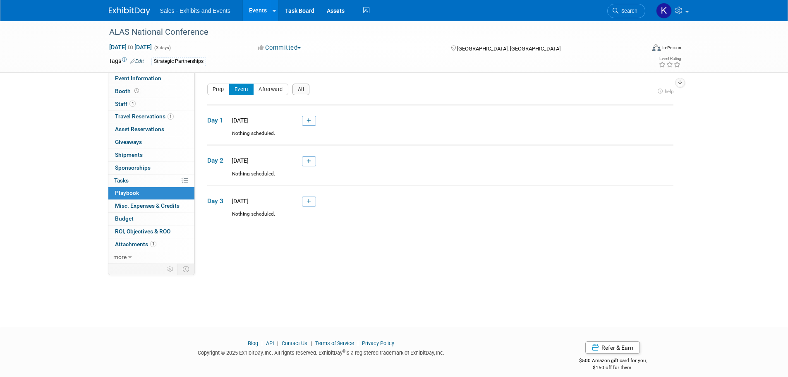 This screenshot has width=788, height=377. Describe the element at coordinates (128, 91) in the screenshot. I see `span: Booth` at that location.